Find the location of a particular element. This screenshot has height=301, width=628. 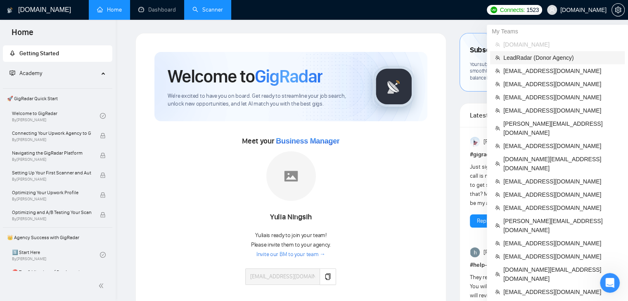

img: Profile image for Dima is located at coordinates (97, 21).